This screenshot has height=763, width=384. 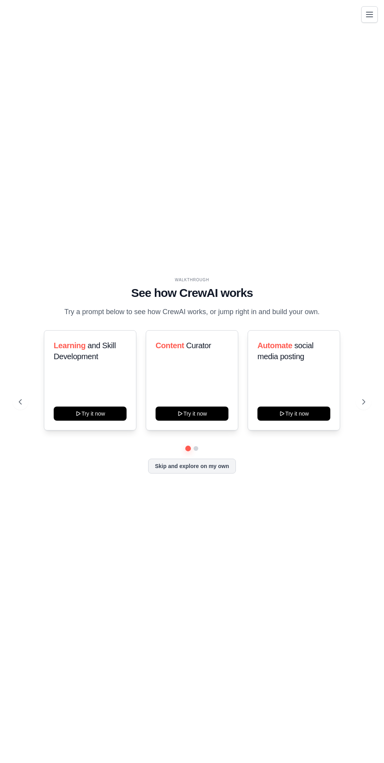 I want to click on button: Skip and explore on my own, so click(x=191, y=466).